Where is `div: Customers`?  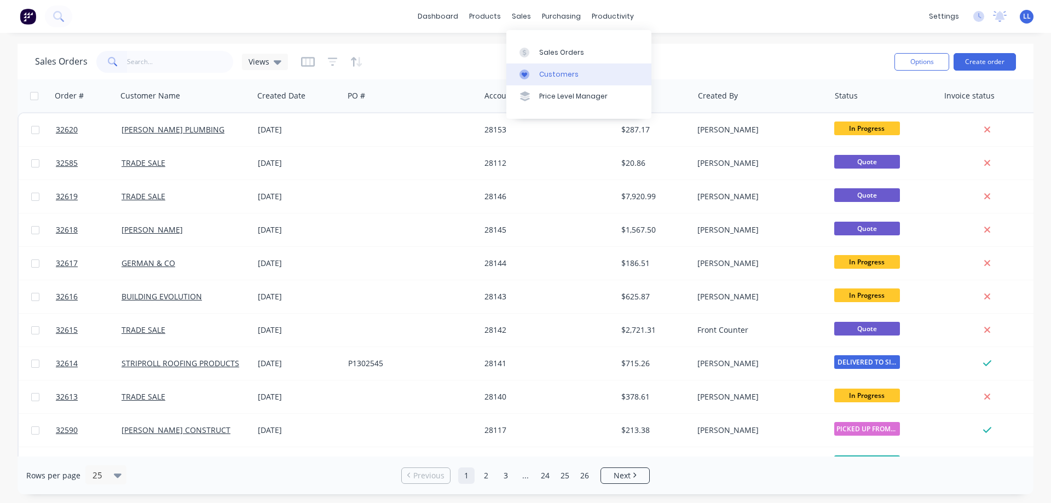 div: Customers is located at coordinates (559, 74).